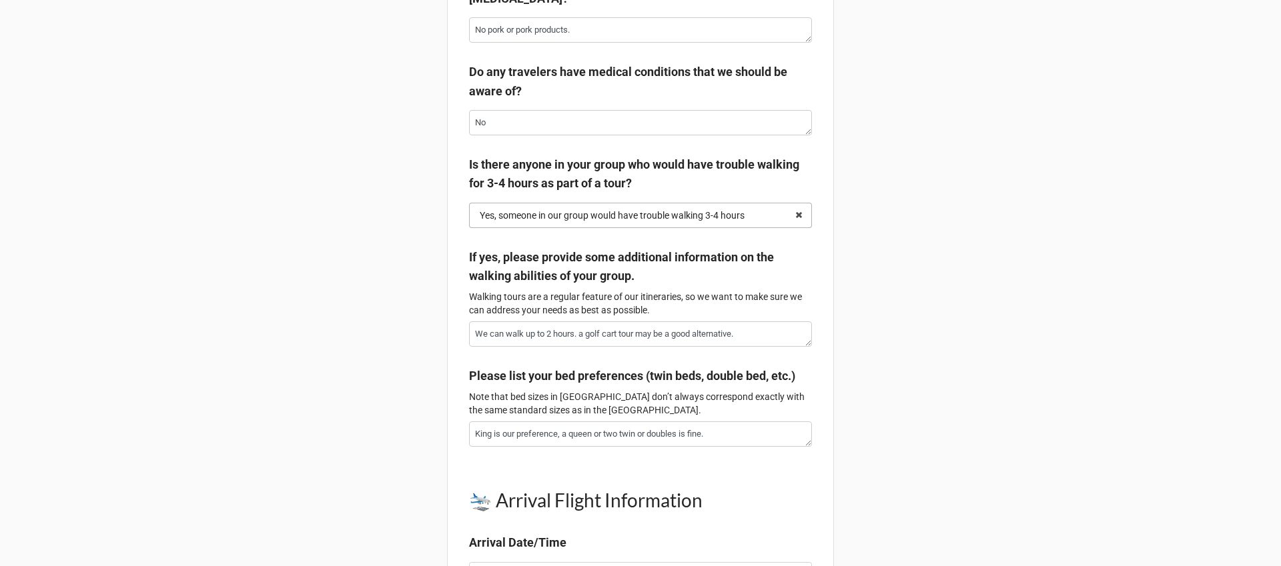 The height and width of the screenshot is (566, 1281). I want to click on p: Walking tours are a regular feature of our itineraries, so we want to make sure we can address yo..., so click(640, 304).